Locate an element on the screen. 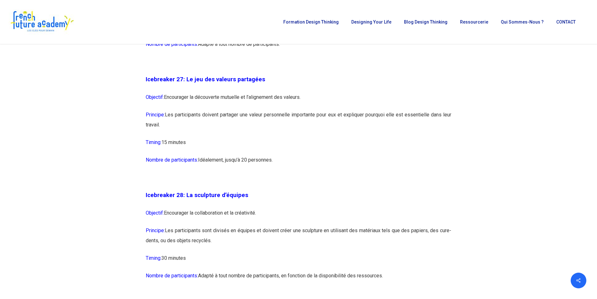 The height and width of the screenshot is (299, 597). a: Ressourcerie is located at coordinates (474, 22).